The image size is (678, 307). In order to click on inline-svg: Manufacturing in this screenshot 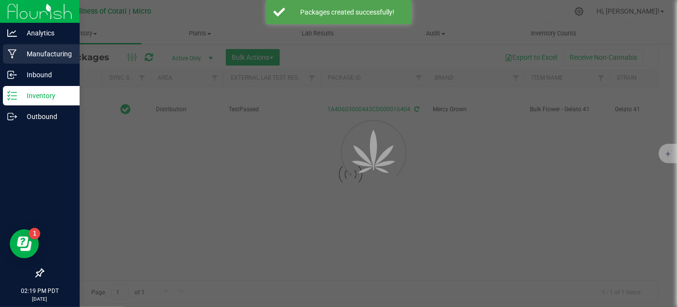, I will do `click(12, 54)`.